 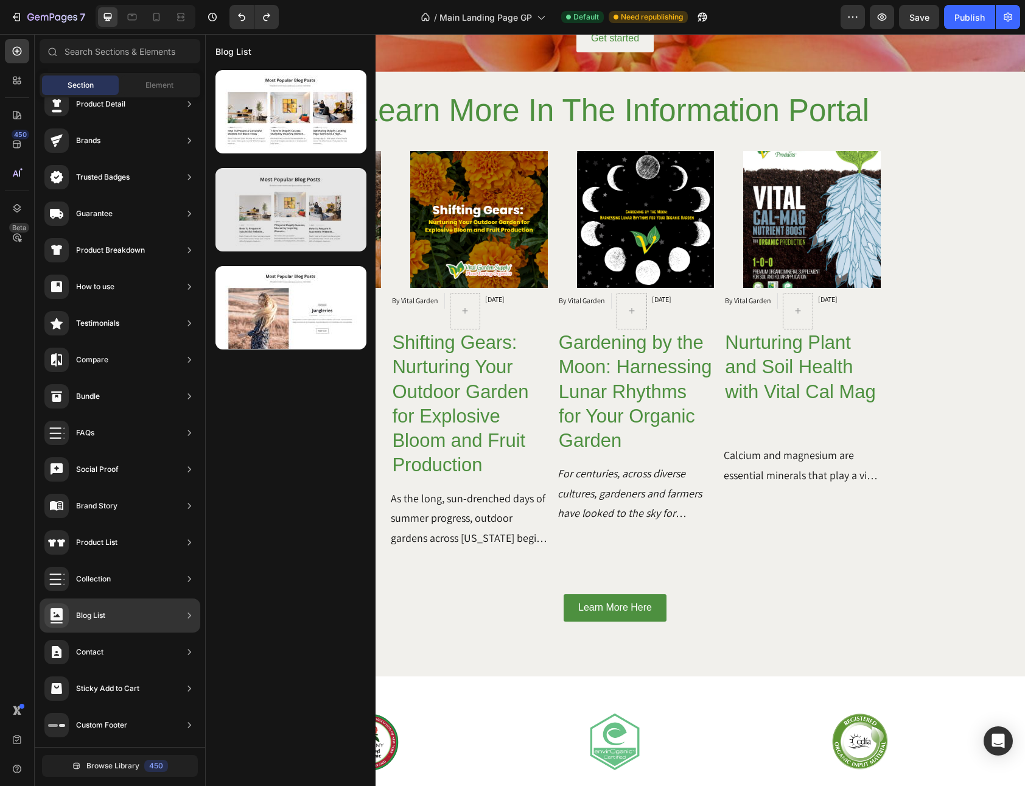 What do you see at coordinates (97, 357) in the screenshot?
I see `h1: The September Shift: Transitioning from Summer to Fall Growing` at bounding box center [97, 357].